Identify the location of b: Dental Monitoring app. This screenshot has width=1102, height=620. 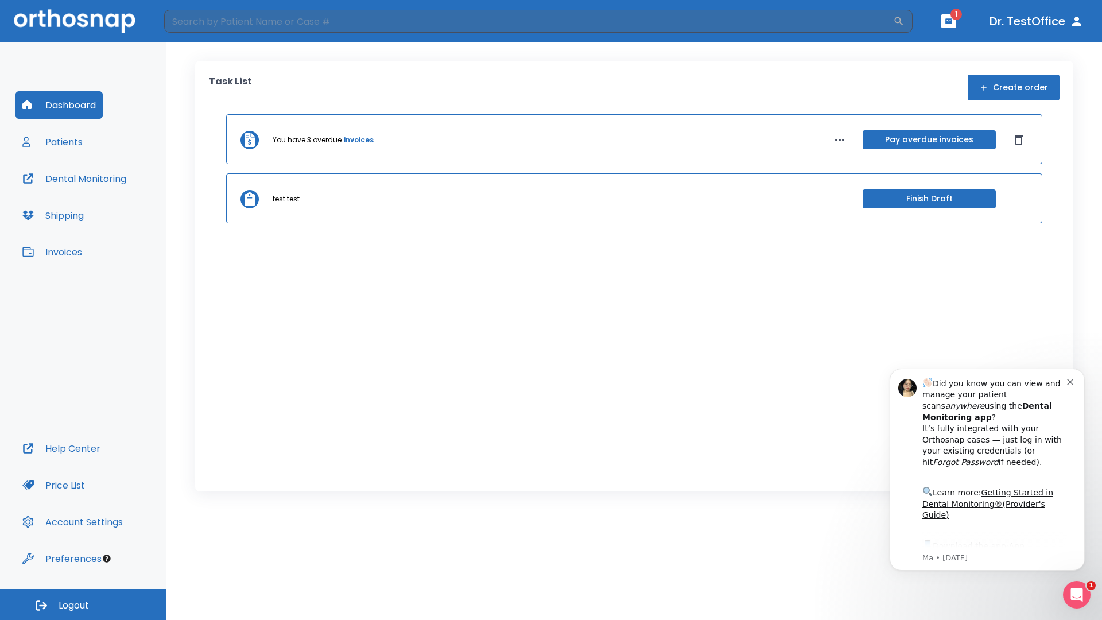
(115, 57).